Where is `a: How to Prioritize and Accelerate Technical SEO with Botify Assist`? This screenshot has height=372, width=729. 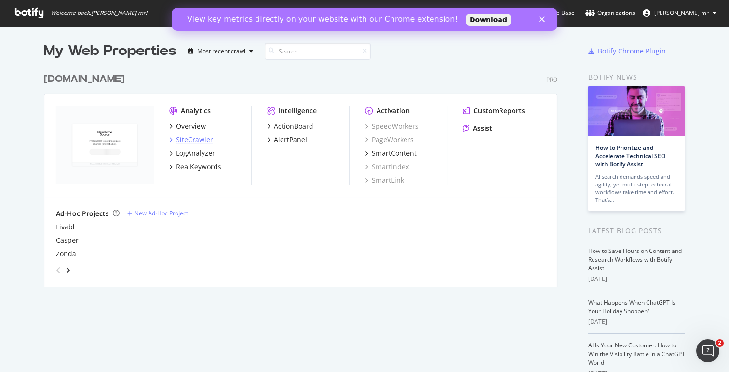
a: How to Prioritize and Accelerate Technical SEO with Botify Assist is located at coordinates (631, 156).